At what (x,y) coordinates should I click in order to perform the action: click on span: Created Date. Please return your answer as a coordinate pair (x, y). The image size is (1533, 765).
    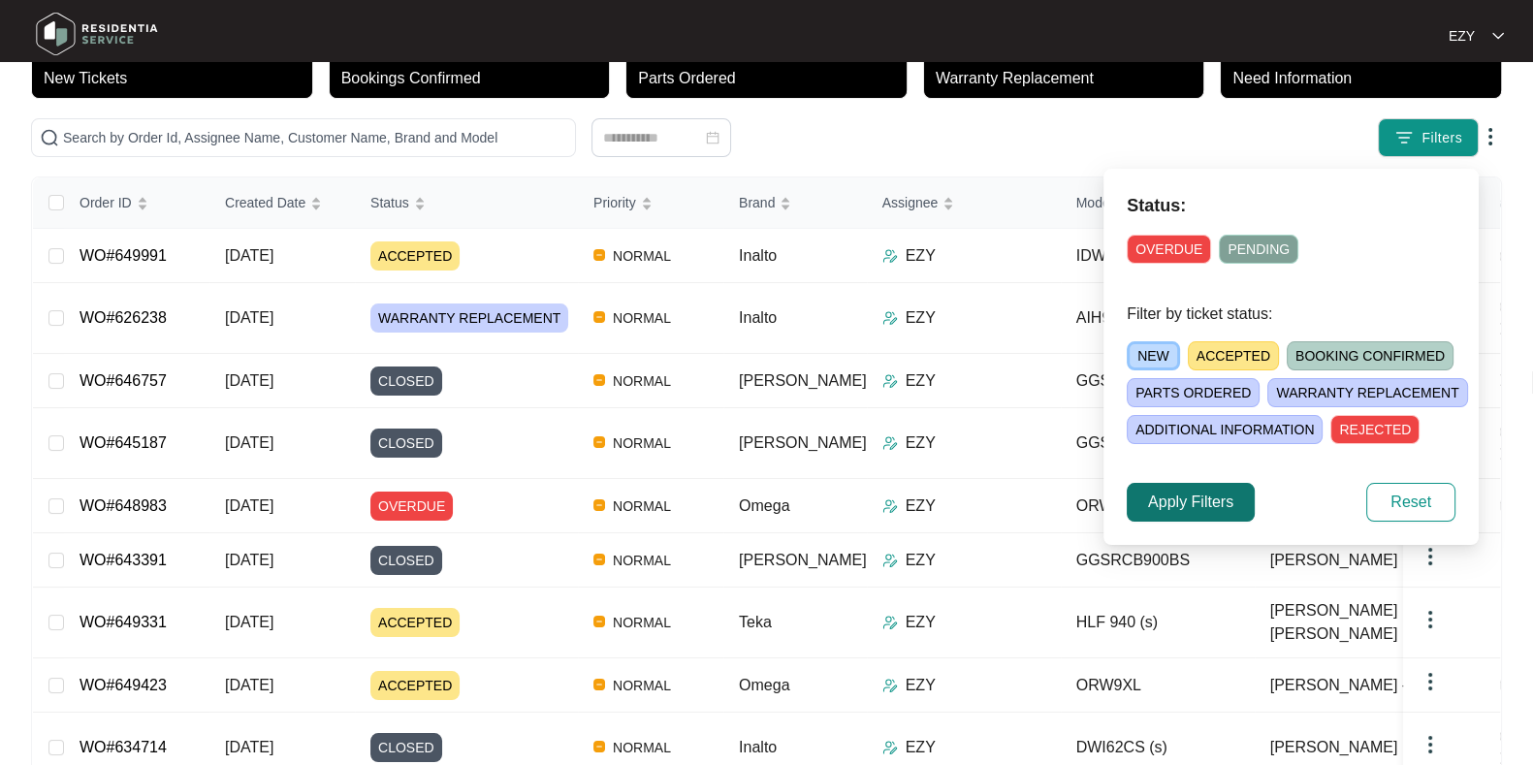
    Looking at the image, I should click on (265, 203).